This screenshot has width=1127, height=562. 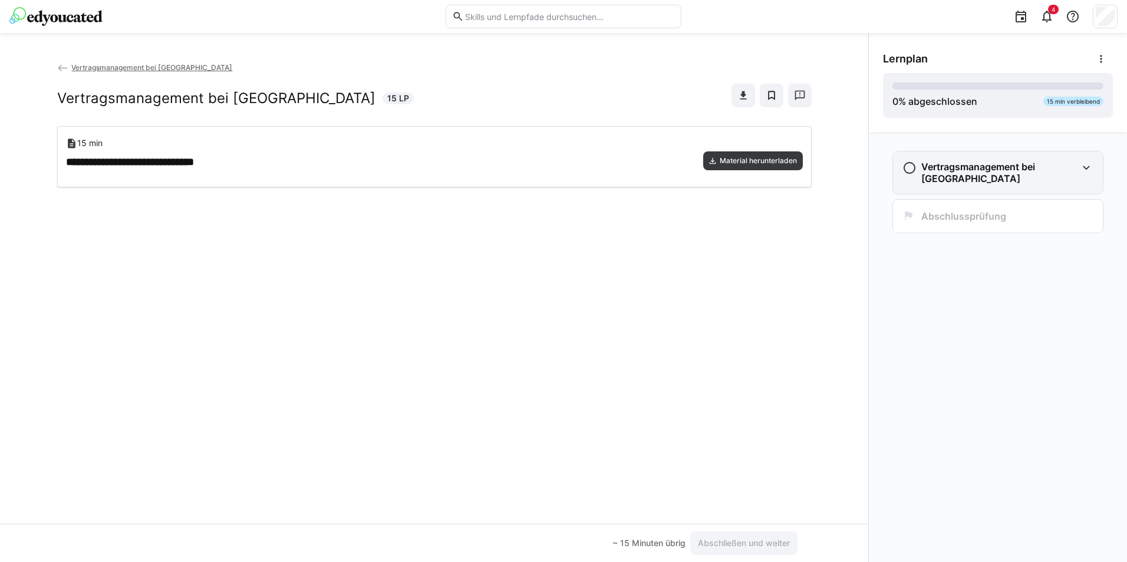 I want to click on button: Material herunterladen, so click(x=753, y=161).